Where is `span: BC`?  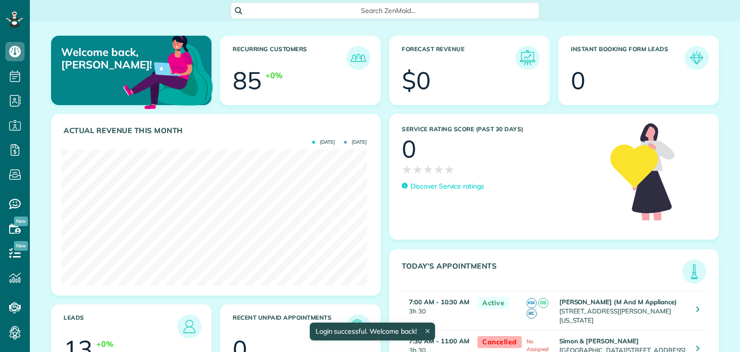 span: BC is located at coordinates (531, 313).